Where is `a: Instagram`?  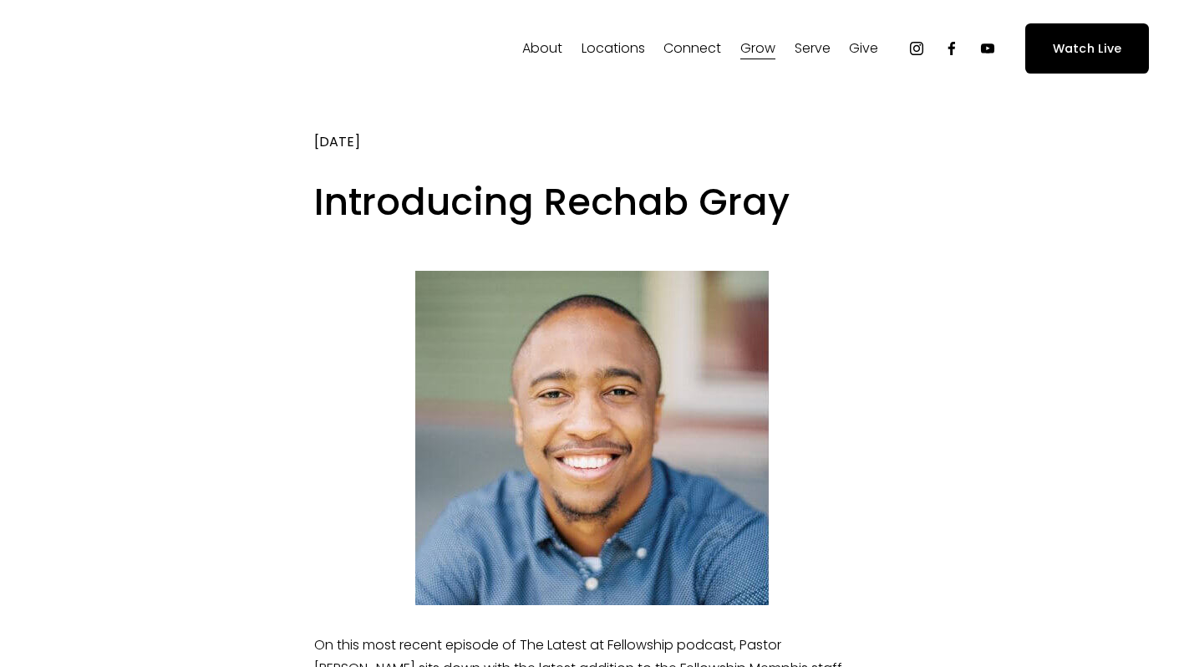 a: Instagram is located at coordinates (917, 48).